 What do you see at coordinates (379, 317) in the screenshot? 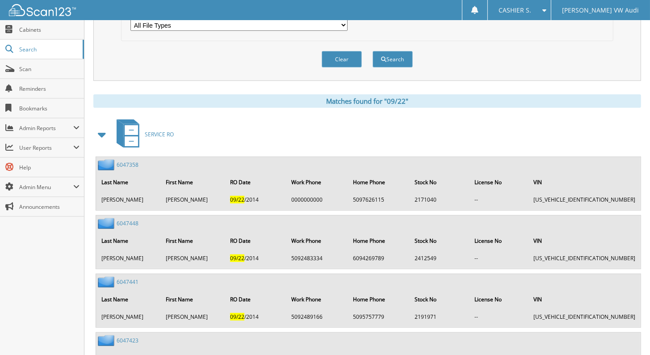
I see `td: 5095757779` at bounding box center [379, 317].